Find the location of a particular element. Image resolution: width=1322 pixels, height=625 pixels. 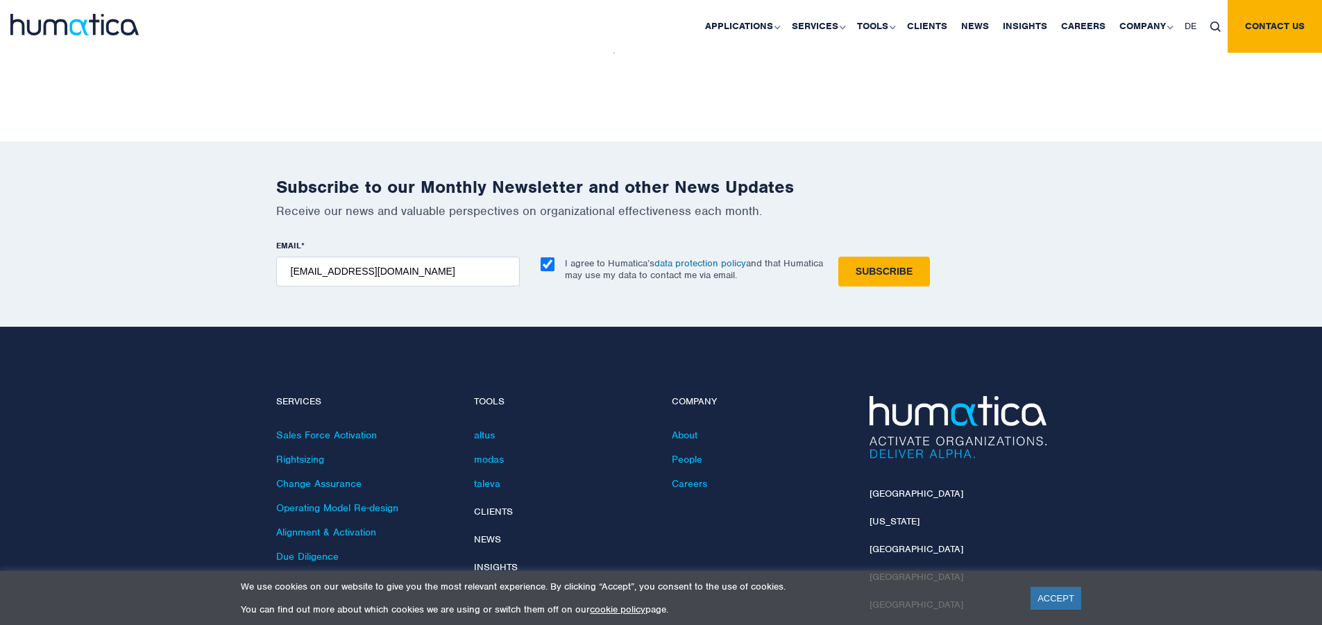

a: cookie policy is located at coordinates (617, 609).